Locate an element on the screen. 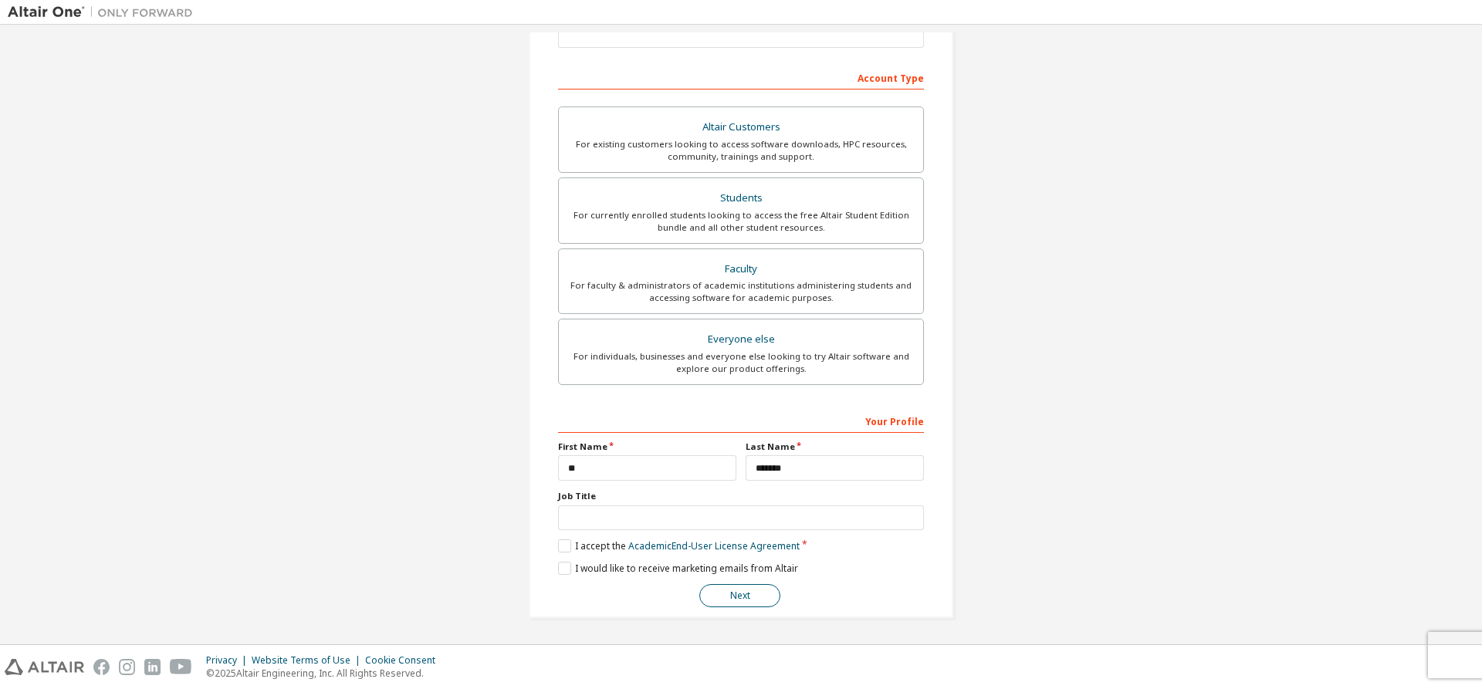 The width and height of the screenshot is (1482, 689). div: For faculty & administrators of academic institutions administering students and accessing softwa... is located at coordinates (741, 292).